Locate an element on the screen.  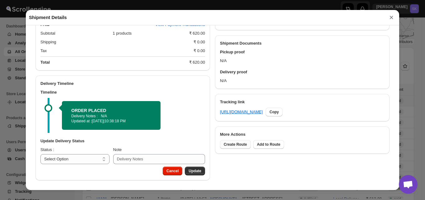
h3: Tracking link is located at coordinates (302, 102).